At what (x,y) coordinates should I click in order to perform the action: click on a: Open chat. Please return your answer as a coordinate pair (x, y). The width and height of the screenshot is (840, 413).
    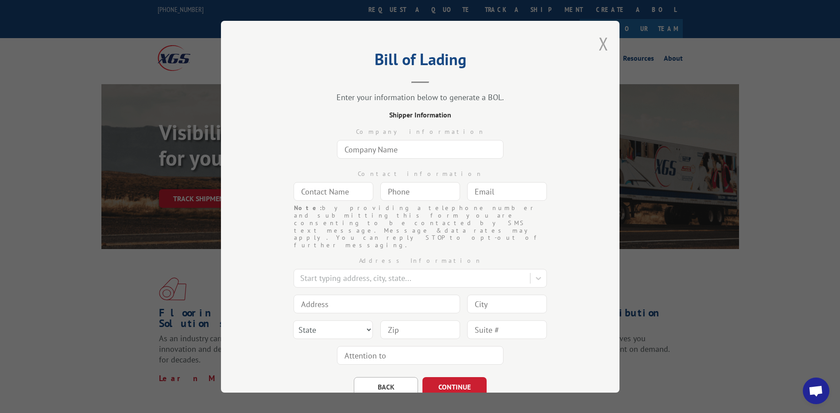
    Looking at the image, I should click on (816, 390).